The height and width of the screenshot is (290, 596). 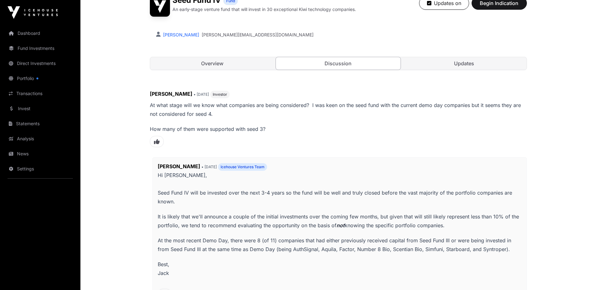 I want to click on span: Icehouse Ventures Team, so click(x=243, y=167).